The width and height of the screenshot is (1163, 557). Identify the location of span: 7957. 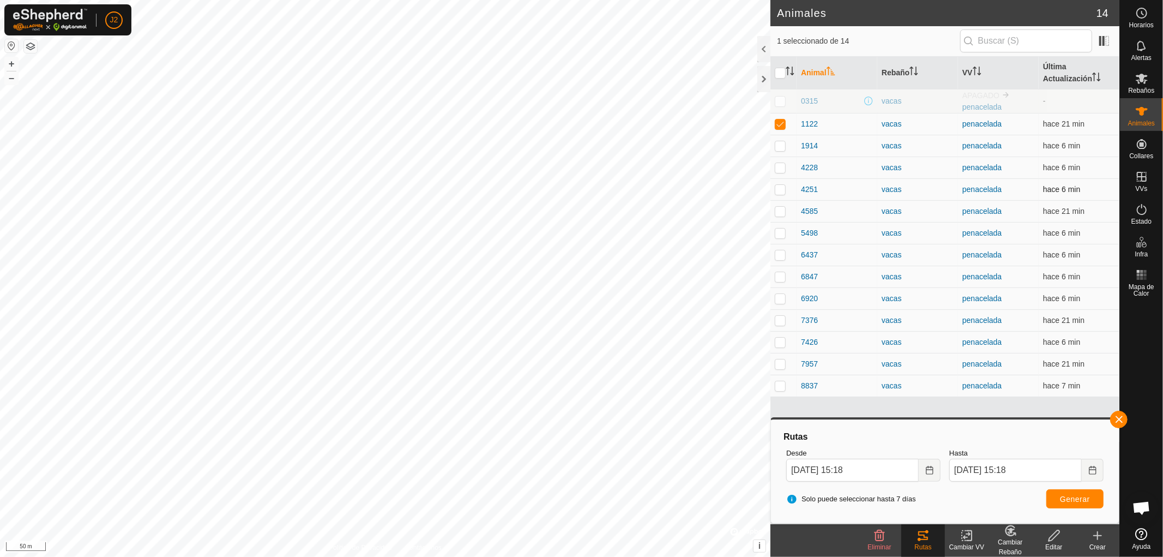
(809, 364).